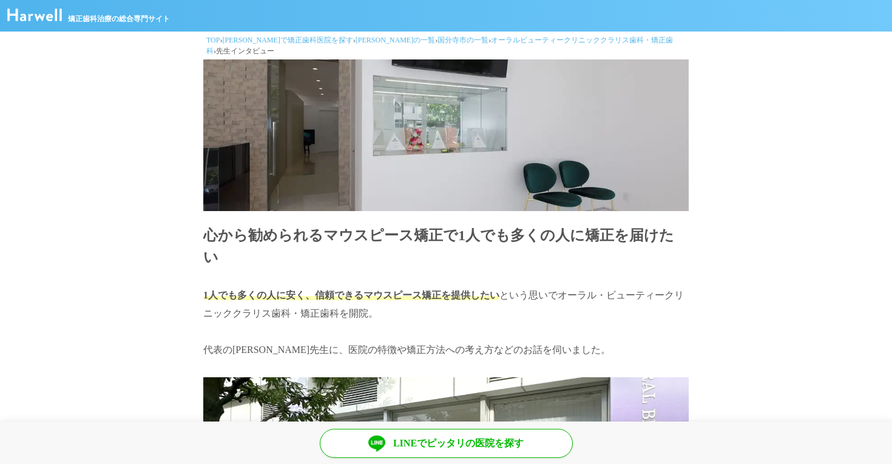 This screenshot has width=892, height=464. What do you see at coordinates (35, 18) in the screenshot?
I see `a: ハーウェル` at bounding box center [35, 18].